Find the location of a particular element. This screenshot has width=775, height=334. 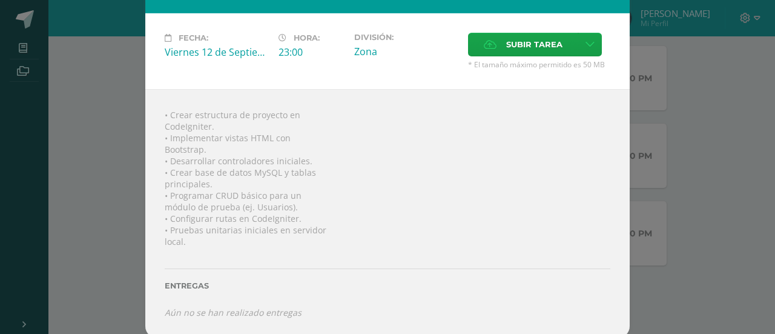

label: Entregas is located at coordinates (387, 285).